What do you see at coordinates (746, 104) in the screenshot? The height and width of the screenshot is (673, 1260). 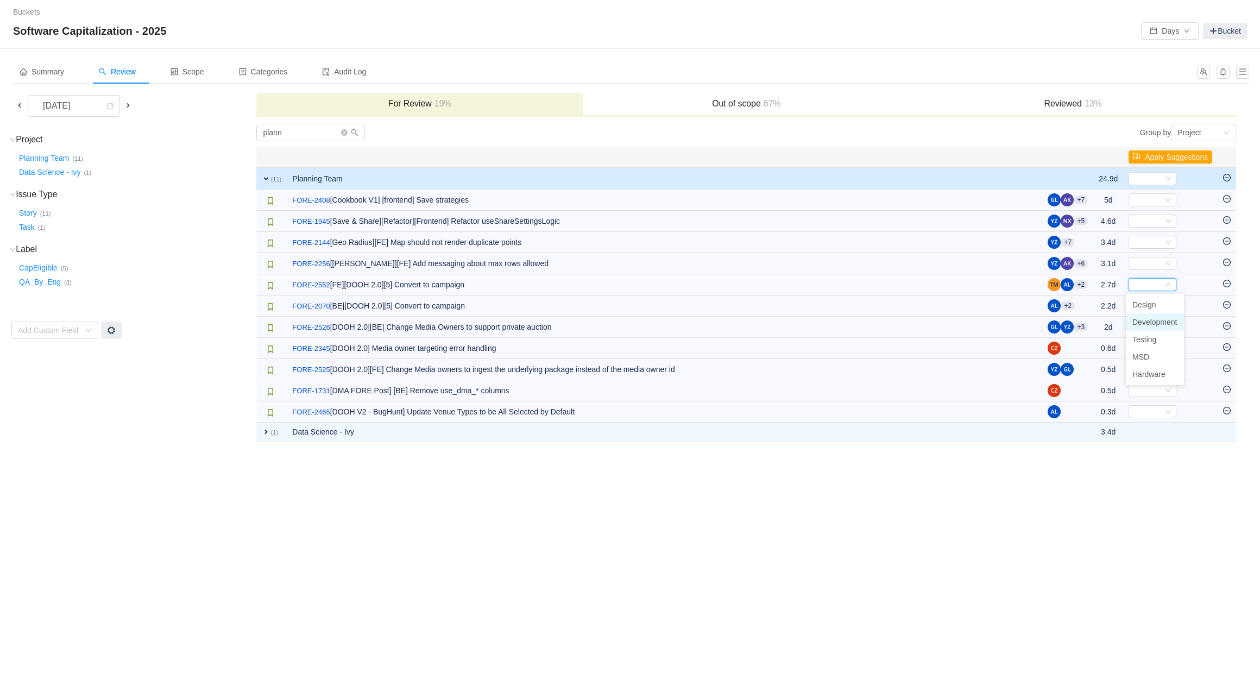 I see `h3: Out of scope` at bounding box center [746, 104].